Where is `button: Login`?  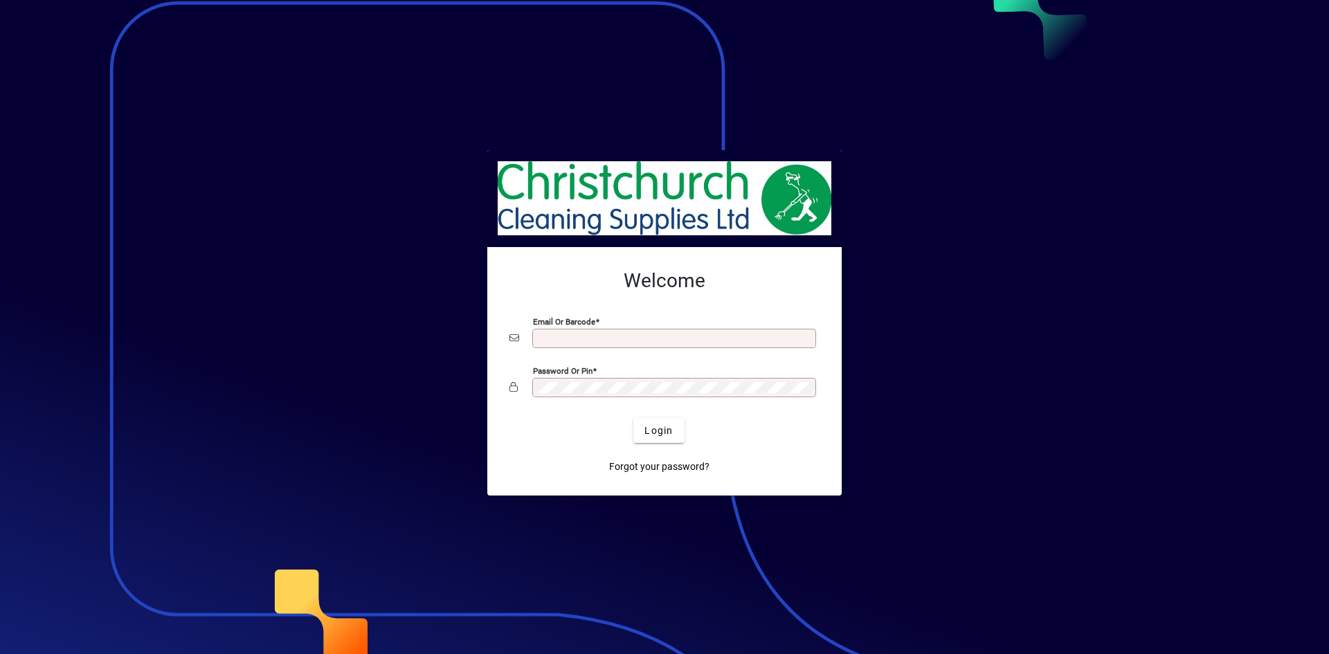 button: Login is located at coordinates (658, 430).